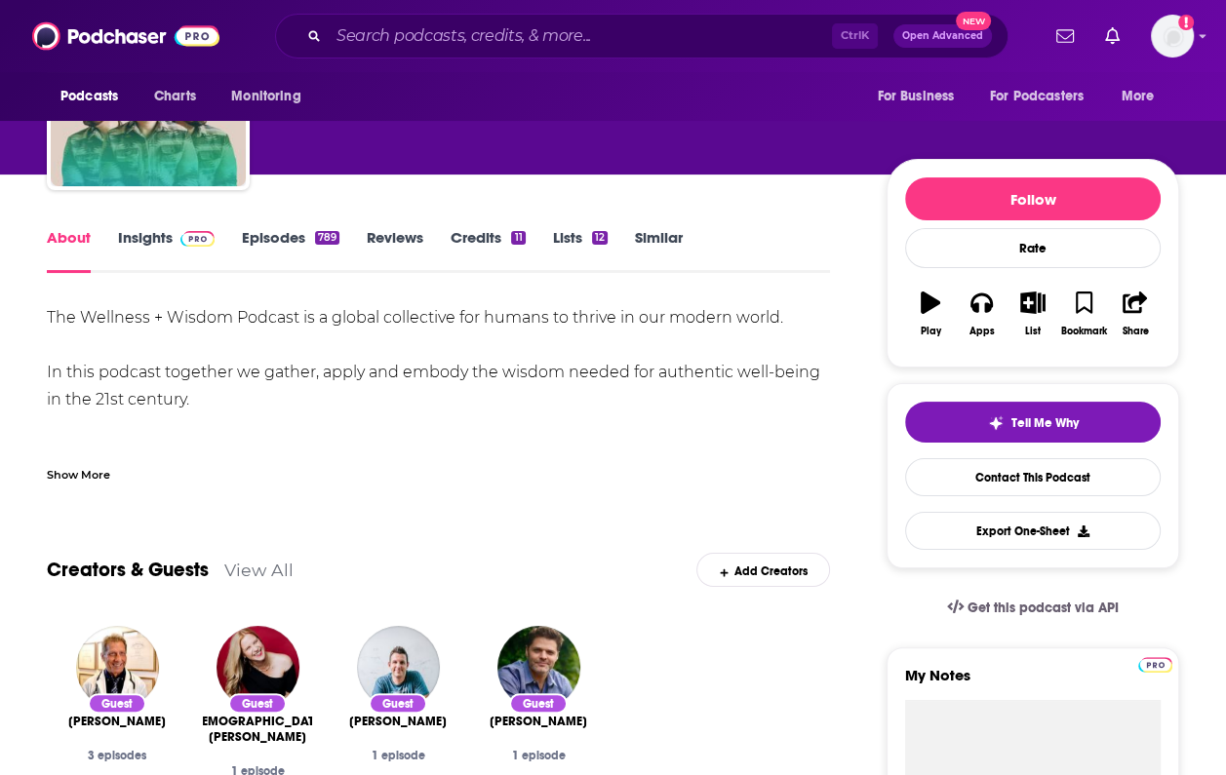  What do you see at coordinates (1033, 477) in the screenshot?
I see `a: Contact This Podcast` at bounding box center [1033, 477].